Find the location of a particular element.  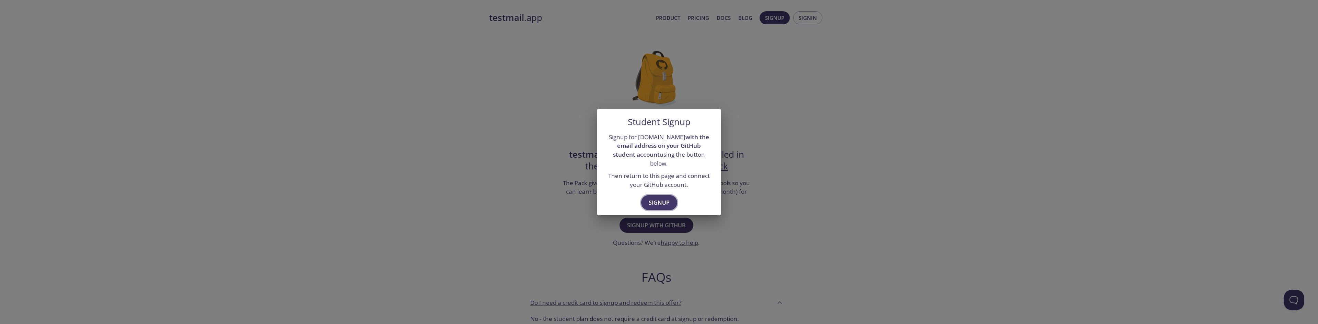

strong: with the email address on your GitHub student account is located at coordinates (661, 146).